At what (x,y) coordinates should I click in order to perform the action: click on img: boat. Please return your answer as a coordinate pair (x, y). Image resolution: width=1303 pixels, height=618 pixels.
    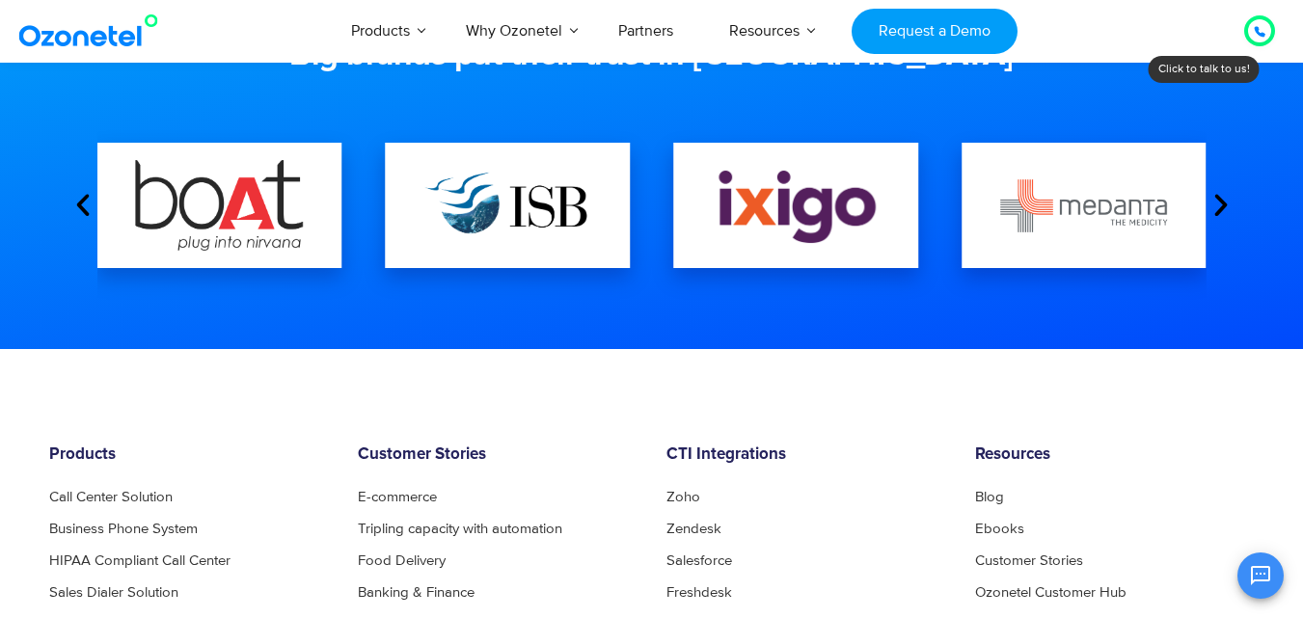
    Looking at the image, I should click on (220, 205).